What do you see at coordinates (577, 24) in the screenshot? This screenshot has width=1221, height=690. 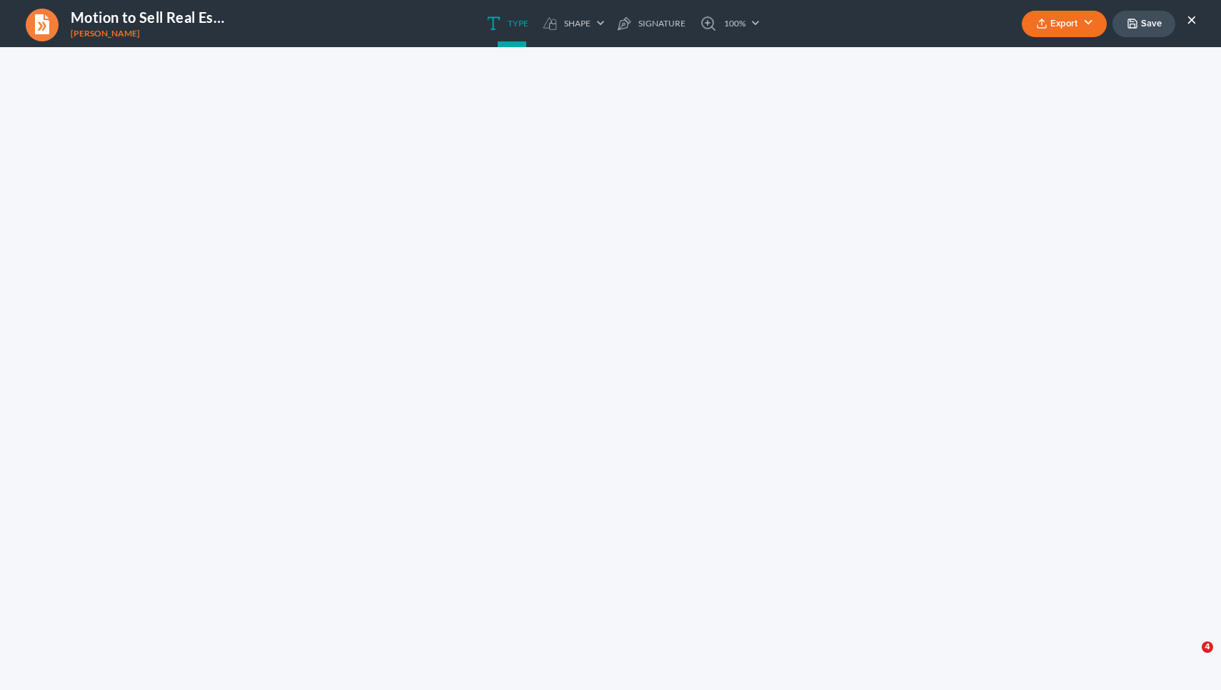 I see `span: Shape` at bounding box center [577, 24].